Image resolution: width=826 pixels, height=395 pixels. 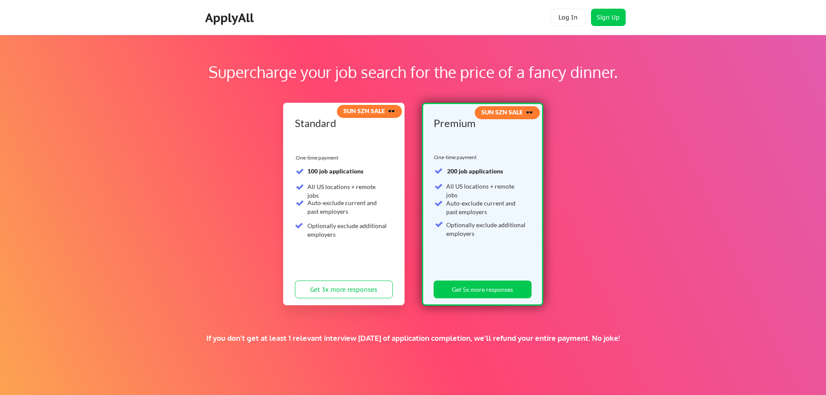 I want to click on strong: 100 job applications, so click(x=335, y=171).